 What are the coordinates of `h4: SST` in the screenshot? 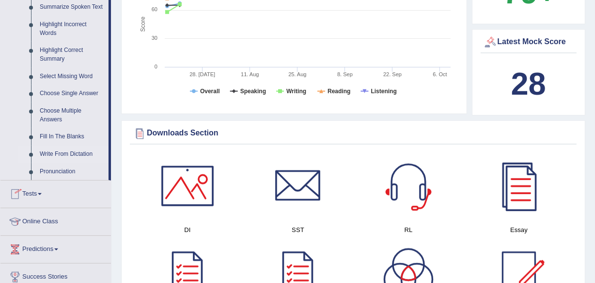 It's located at (298, 229).